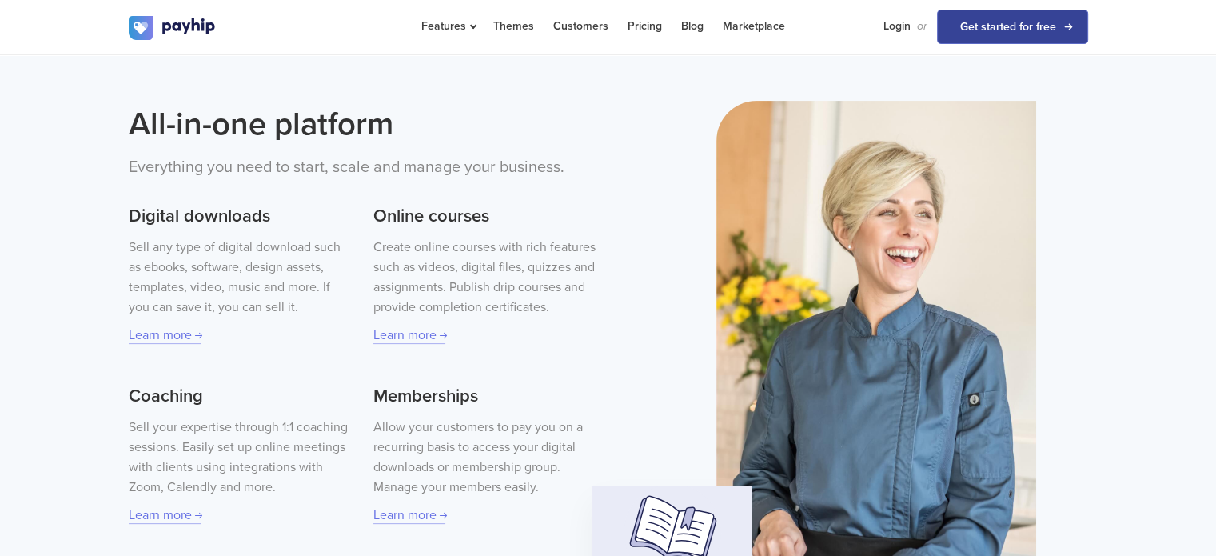  What do you see at coordinates (362, 124) in the screenshot?
I see `h2: All-in-one platform` at bounding box center [362, 124].